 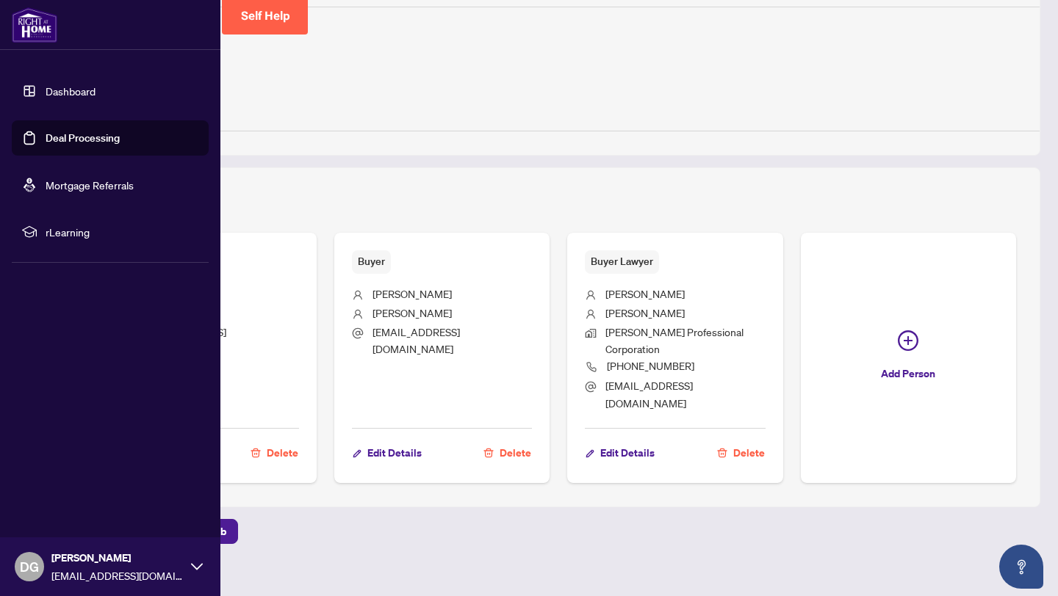 What do you see at coordinates (122, 232) in the screenshot?
I see `span: rLearning` at bounding box center [122, 232].